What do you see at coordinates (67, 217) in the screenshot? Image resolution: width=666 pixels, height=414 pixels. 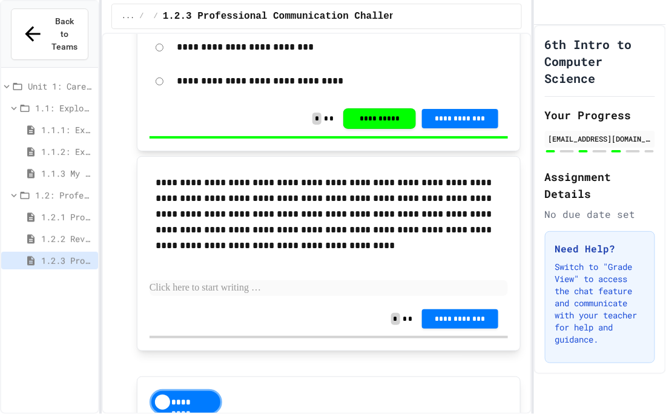 I see `span: 1.2.1 Professional Communication` at bounding box center [67, 217].